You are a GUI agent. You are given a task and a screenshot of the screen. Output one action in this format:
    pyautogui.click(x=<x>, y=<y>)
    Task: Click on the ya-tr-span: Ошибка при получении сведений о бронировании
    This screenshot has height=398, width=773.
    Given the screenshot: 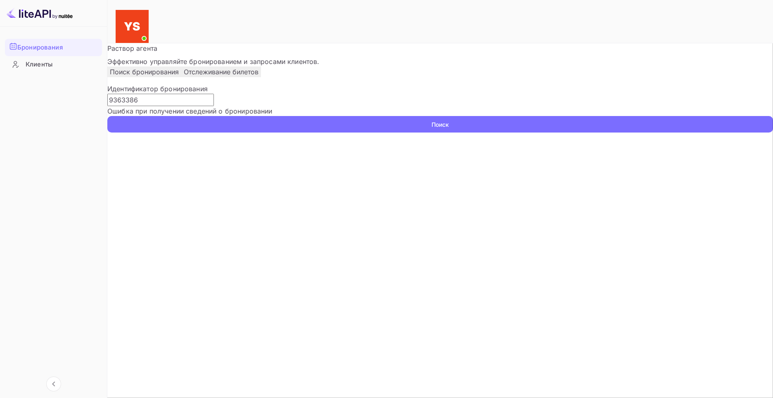 What is the action you would take?
    pyautogui.click(x=190, y=111)
    